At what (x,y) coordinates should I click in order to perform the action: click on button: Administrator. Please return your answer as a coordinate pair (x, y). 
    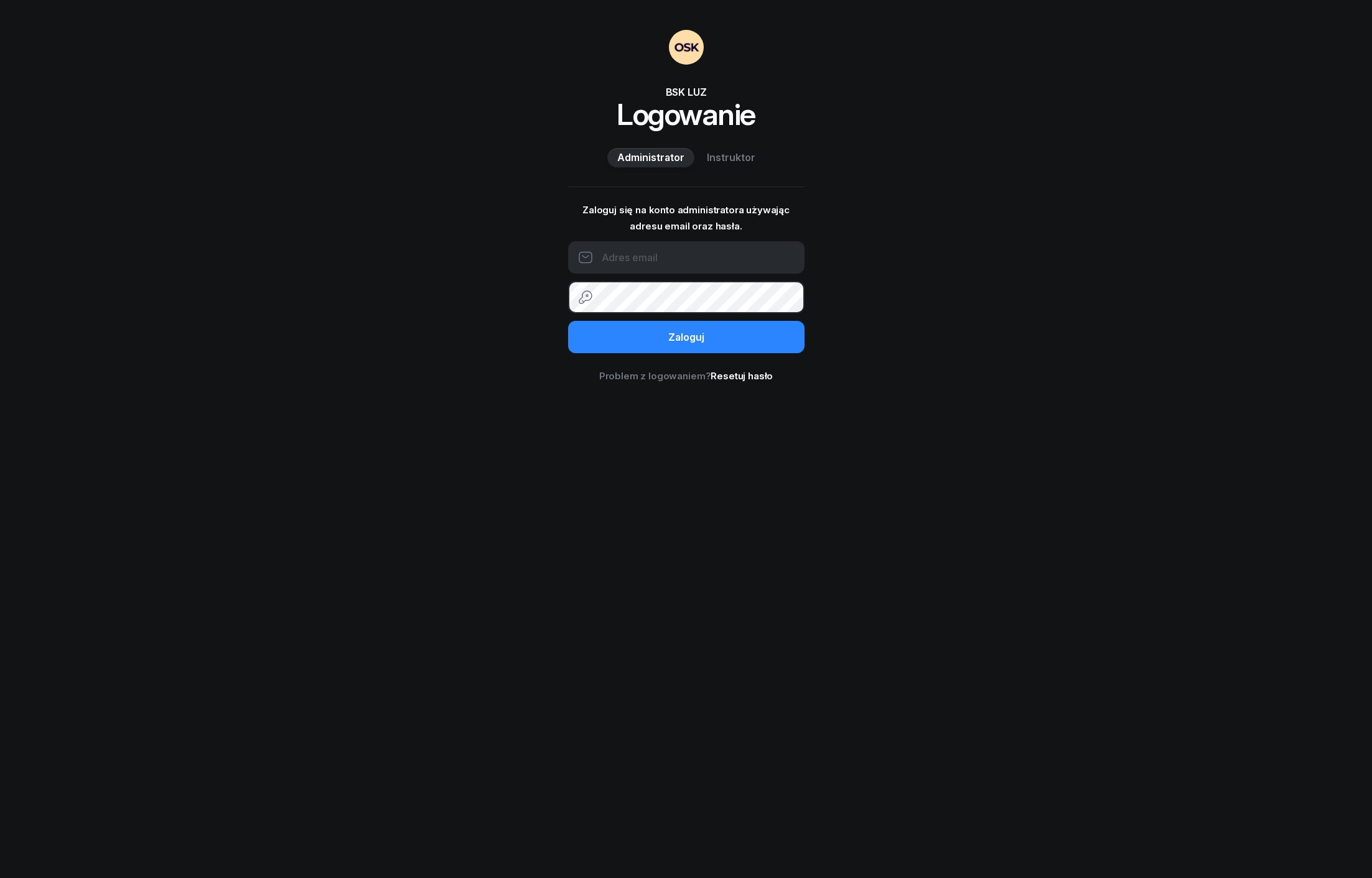
    Looking at the image, I should click on (651, 158).